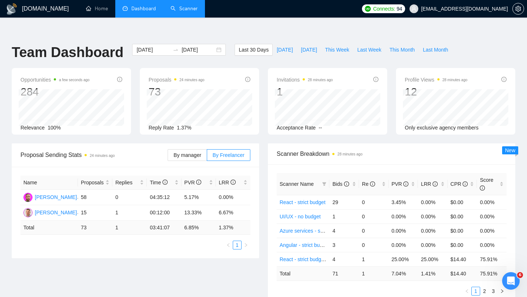 Image resolution: width=527 pixels, height=297 pixels. I want to click on span: Profile Views, so click(436, 80).